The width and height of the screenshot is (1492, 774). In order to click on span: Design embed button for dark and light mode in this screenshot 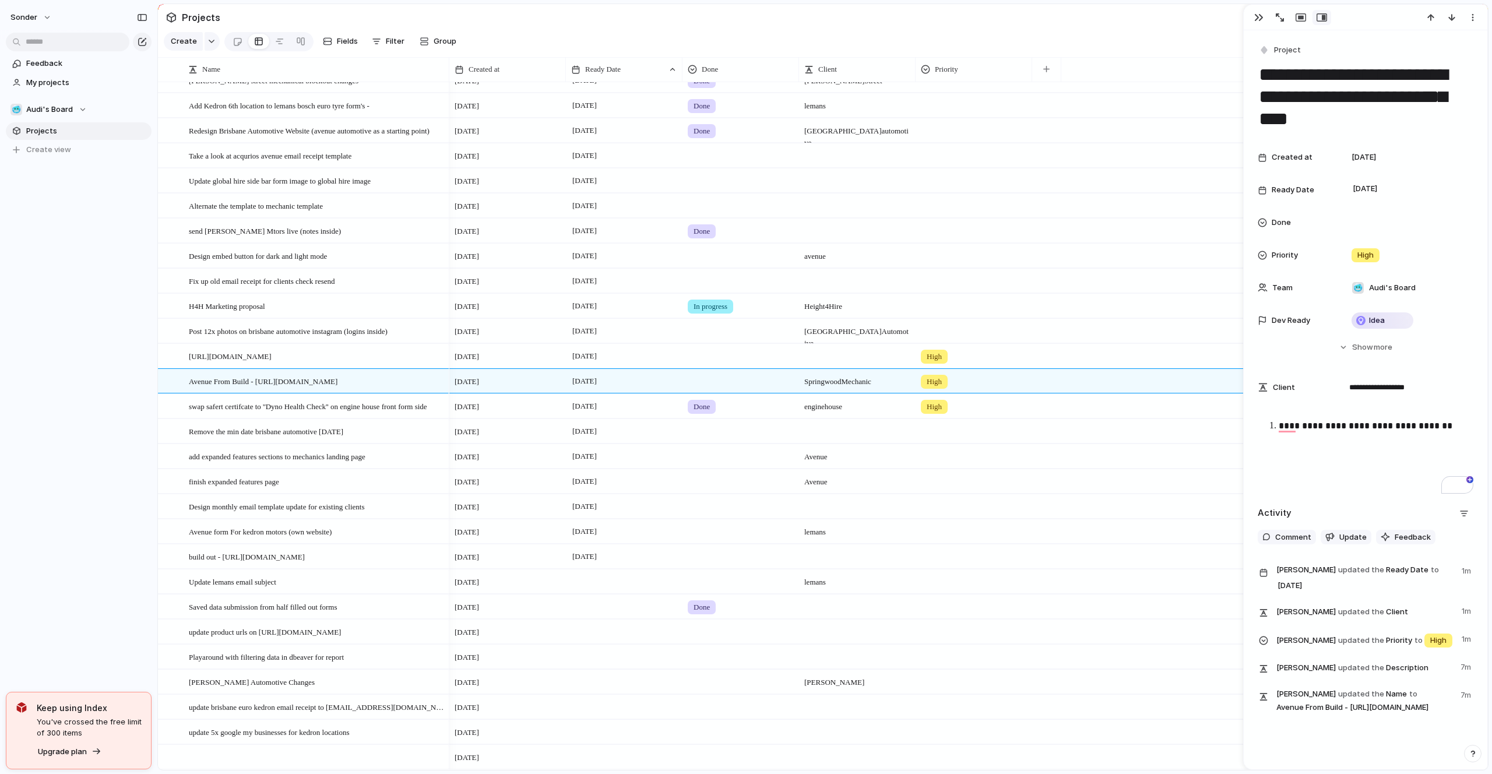, I will do `click(258, 255)`.